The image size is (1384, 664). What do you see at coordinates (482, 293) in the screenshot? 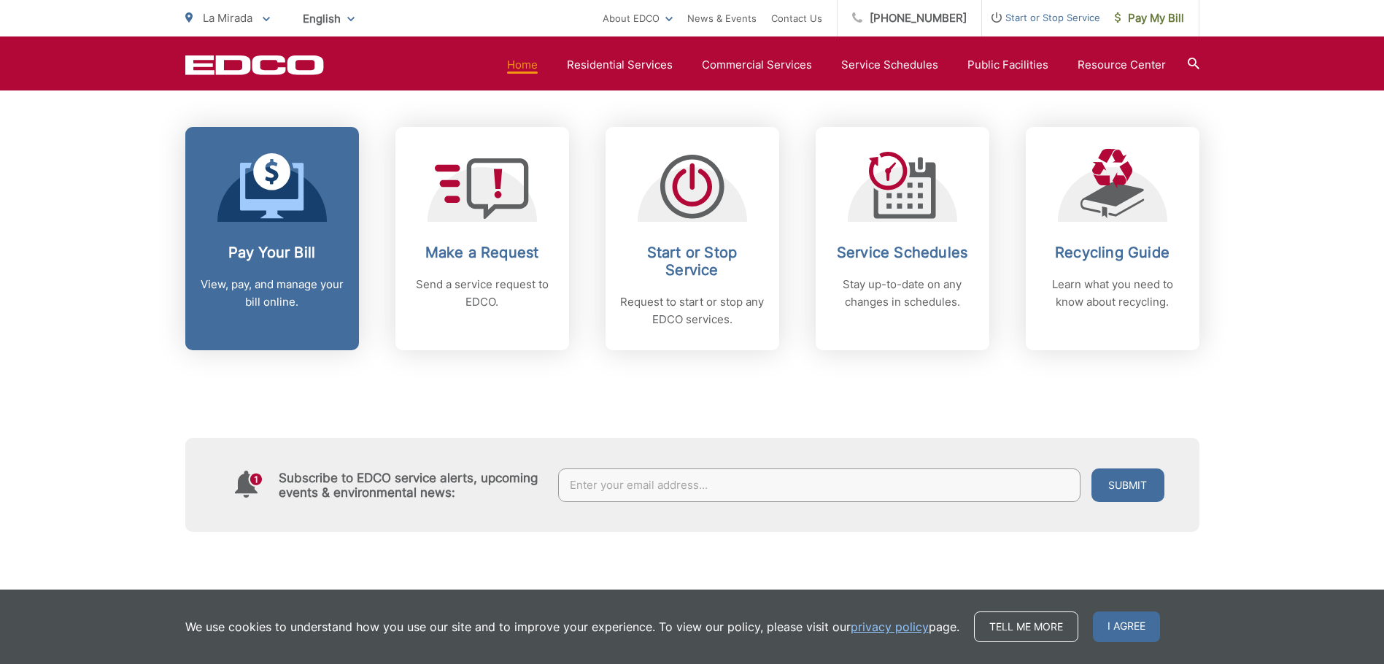
I see `p: Send a service request to EDCO.` at bounding box center [482, 293].